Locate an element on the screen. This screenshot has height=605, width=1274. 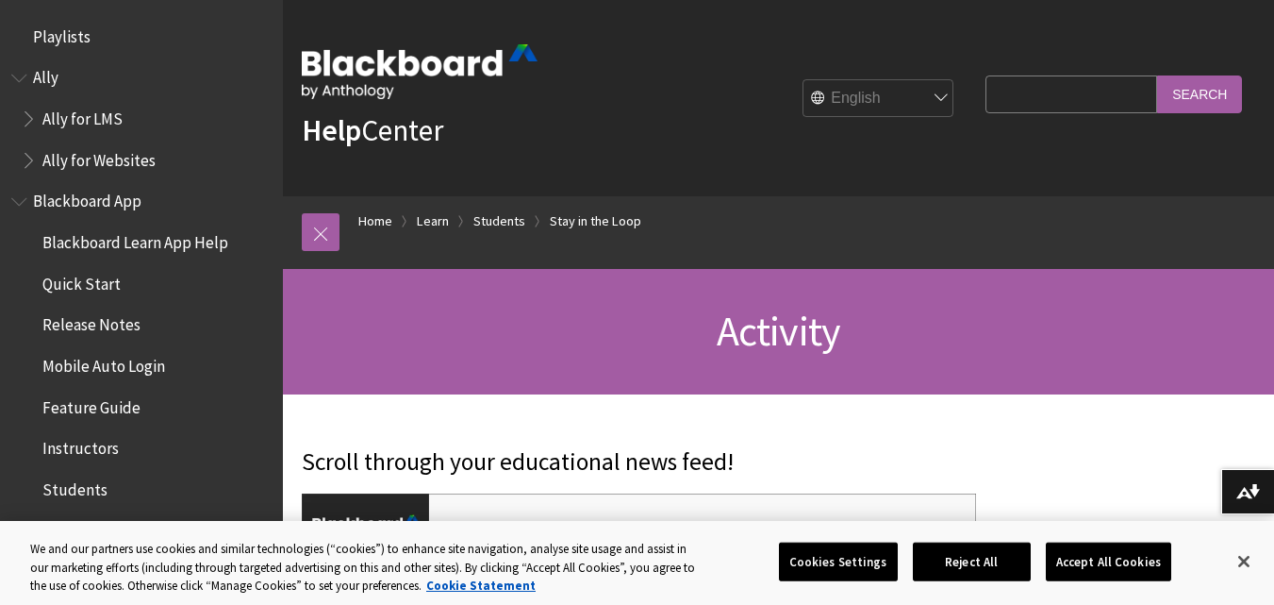
span: Instructors is located at coordinates (80, 445).